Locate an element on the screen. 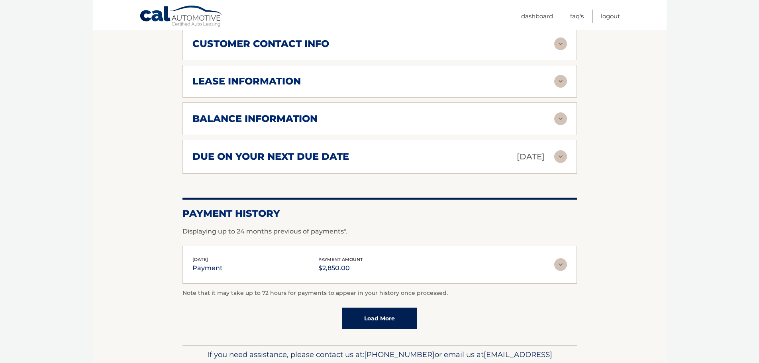 Image resolution: width=759 pixels, height=363 pixels. p: payment is located at coordinates (208, 268).